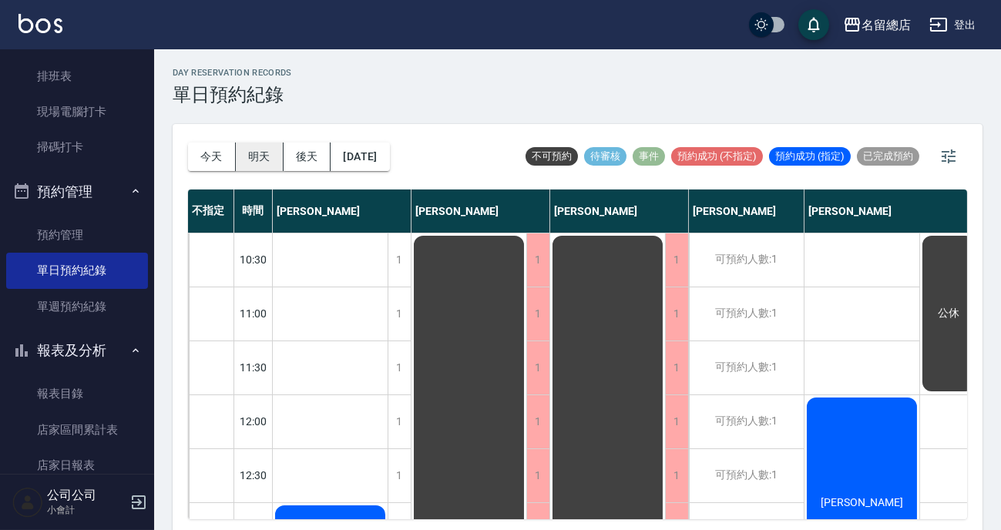 The image size is (1001, 530). I want to click on a: 店家區間累計表, so click(77, 430).